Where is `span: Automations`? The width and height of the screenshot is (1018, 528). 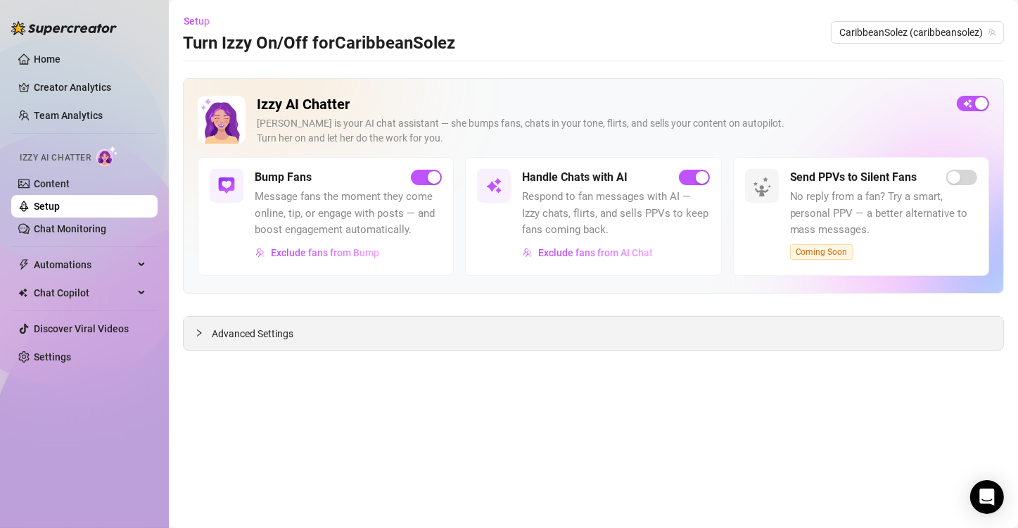 span: Automations is located at coordinates (84, 265).